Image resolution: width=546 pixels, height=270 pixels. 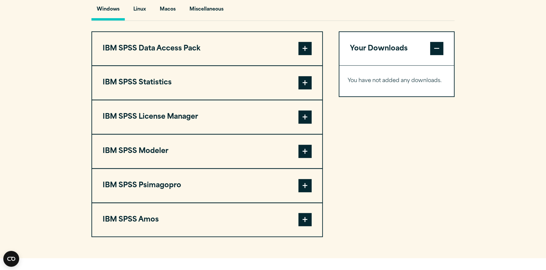 I want to click on p: You have not added any downloads., so click(x=397, y=81).